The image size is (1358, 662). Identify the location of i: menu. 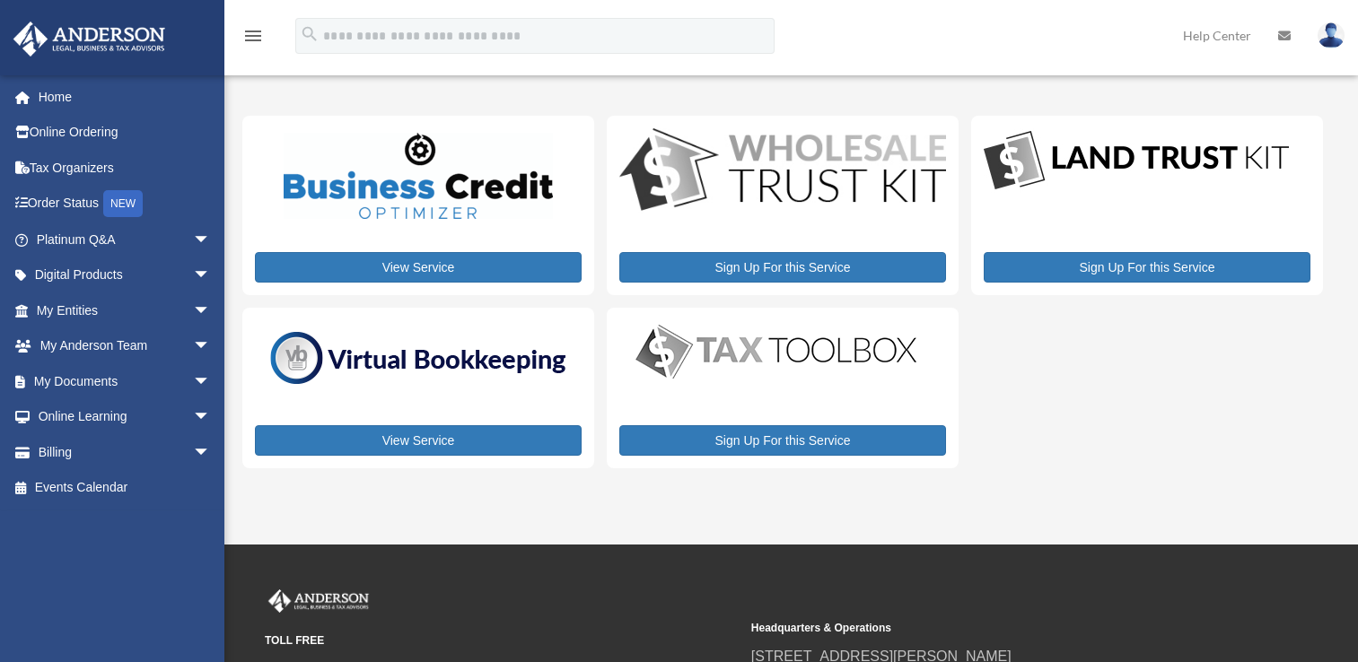
(253, 36).